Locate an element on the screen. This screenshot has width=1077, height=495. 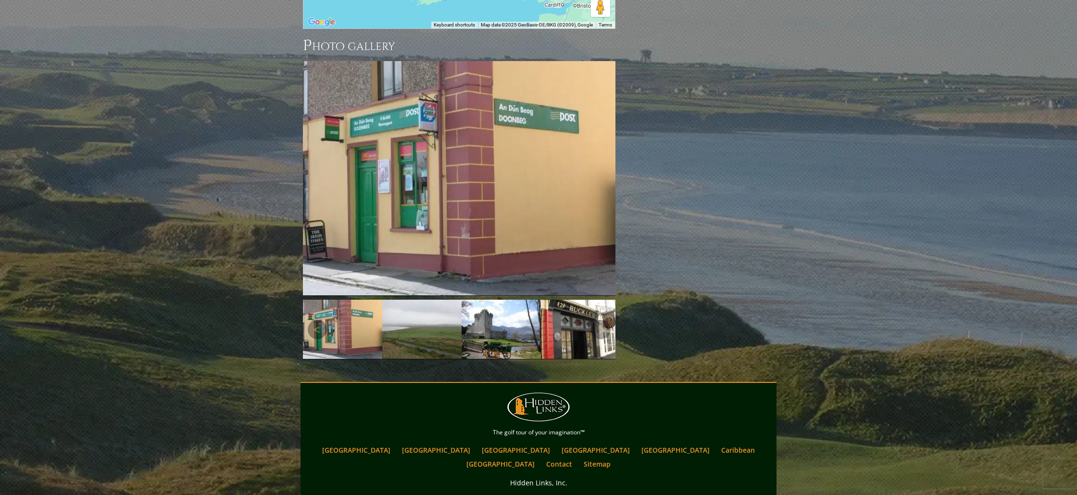
p: Hidden Links, Inc. is located at coordinates (539, 482).